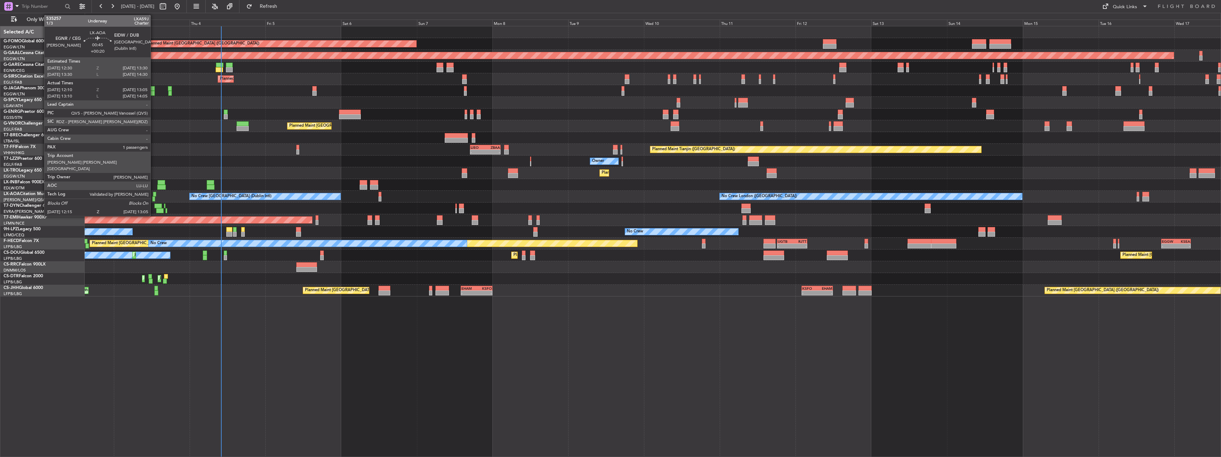 The image size is (1221, 457). What do you see at coordinates (27, 206) in the screenshot?
I see `a: T7-DYNChallenger 604` at bounding box center [27, 206].